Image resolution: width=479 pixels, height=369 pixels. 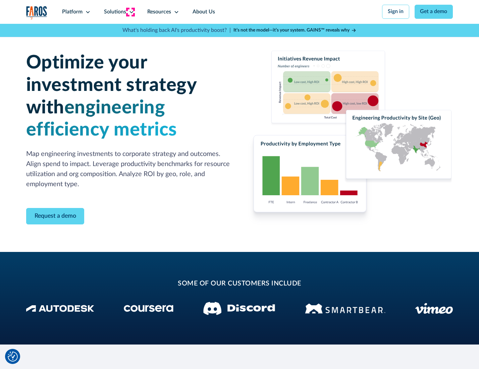 What do you see at coordinates (295, 30) in the screenshot?
I see `a: It’s not the model—it’s your system. GAINS™ reveals why` at bounding box center [295, 30].